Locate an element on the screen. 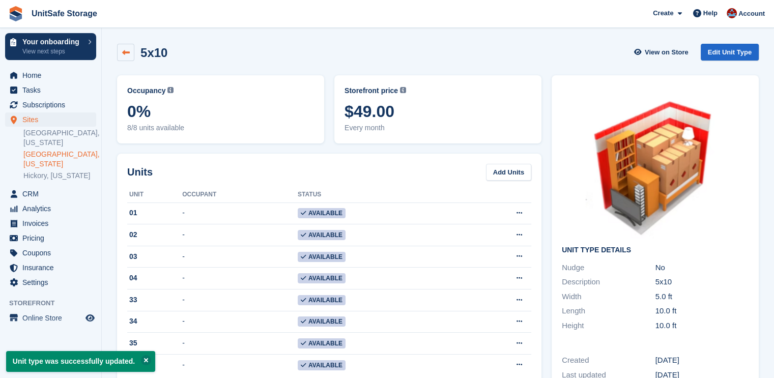 The height and width of the screenshot is (378, 774). th: Unit is located at coordinates (155, 195).